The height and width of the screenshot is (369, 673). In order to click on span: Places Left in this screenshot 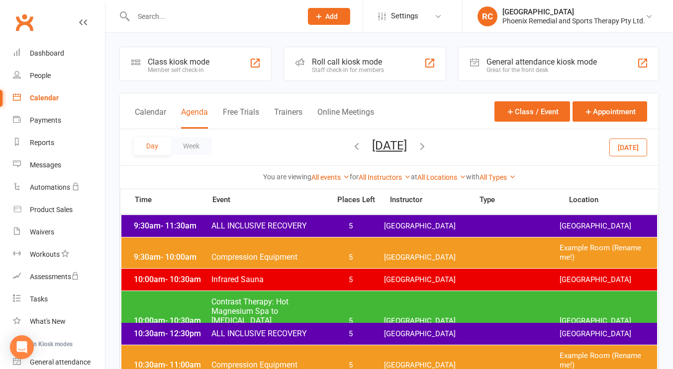, I will do `click(356, 200)`.